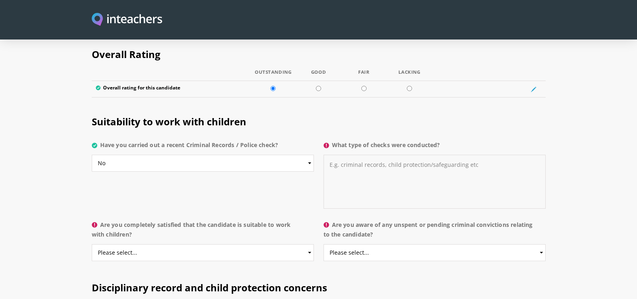  What do you see at coordinates (203, 232) in the screenshot?
I see `label: Are you completely satisfied that the candidate is suitable to work with children?` at bounding box center [203, 232].